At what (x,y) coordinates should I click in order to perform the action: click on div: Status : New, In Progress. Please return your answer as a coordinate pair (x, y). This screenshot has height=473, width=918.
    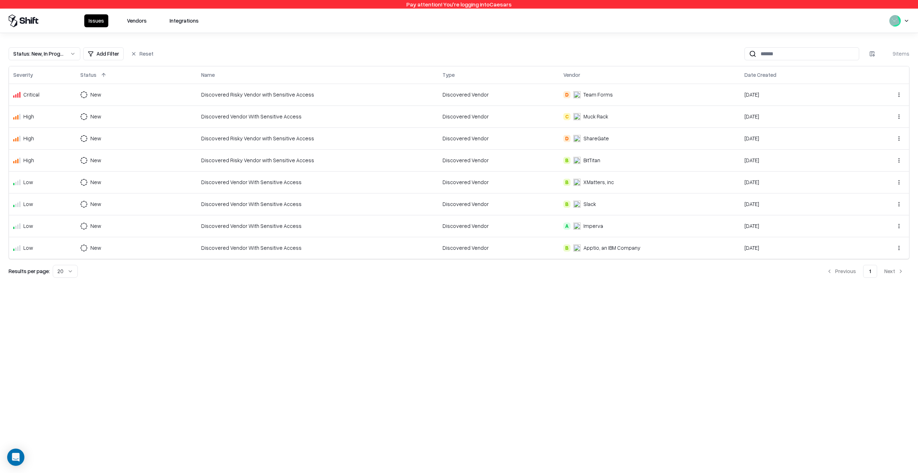
    Looking at the image, I should click on (39, 53).